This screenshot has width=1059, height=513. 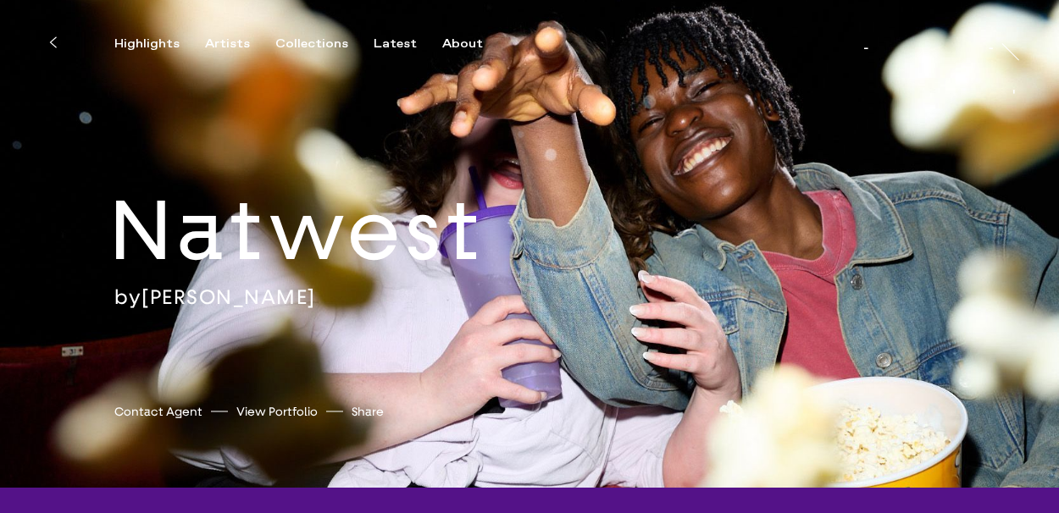 What do you see at coordinates (158, 412) in the screenshot?
I see `a: Contact Agent` at bounding box center [158, 412].